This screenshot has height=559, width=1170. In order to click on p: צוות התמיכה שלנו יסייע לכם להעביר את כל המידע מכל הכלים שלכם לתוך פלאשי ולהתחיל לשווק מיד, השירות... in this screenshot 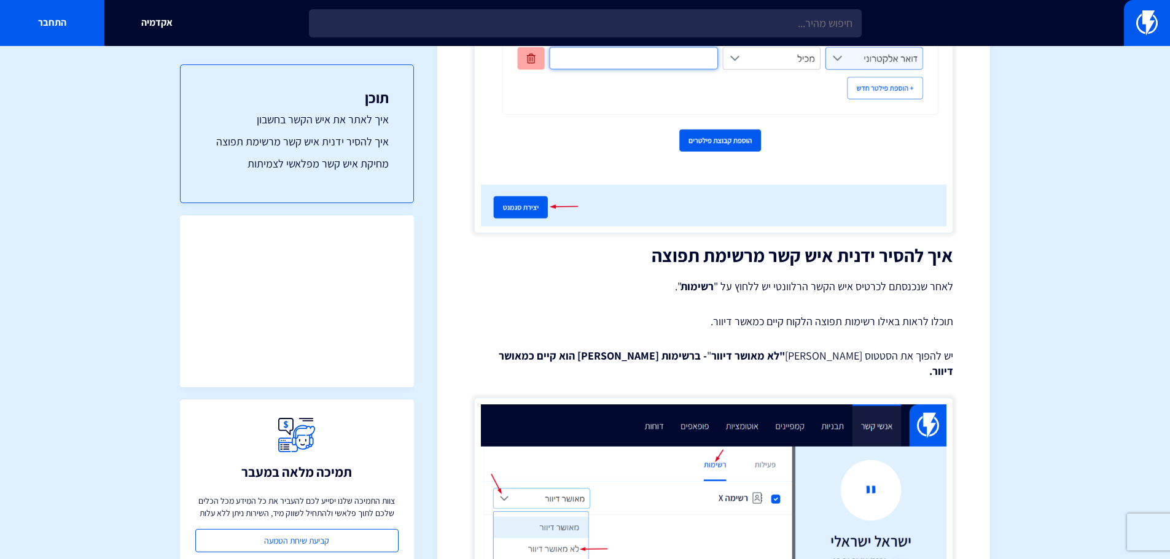, I will do `click(297, 507)`.